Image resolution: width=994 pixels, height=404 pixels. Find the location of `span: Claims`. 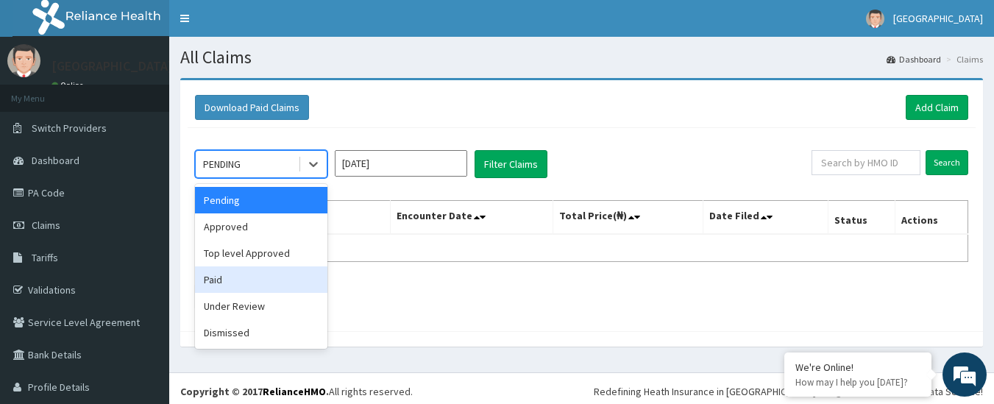

span: Claims is located at coordinates (46, 225).